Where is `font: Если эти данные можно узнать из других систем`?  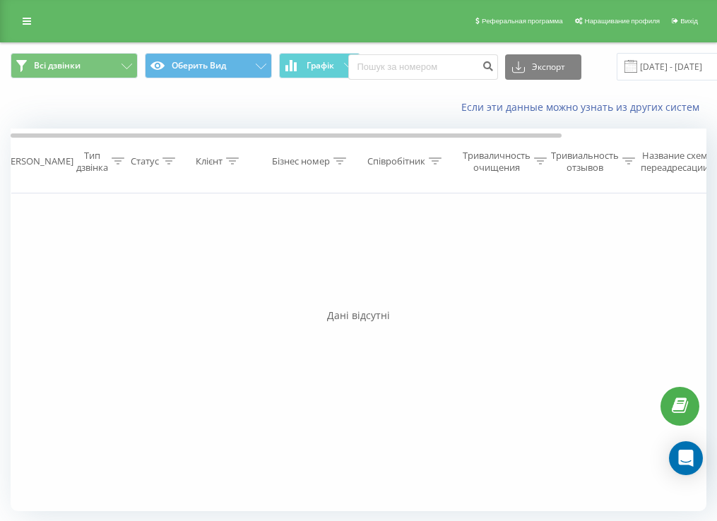 font: Если эти данные можно узнать из других систем is located at coordinates (580, 107).